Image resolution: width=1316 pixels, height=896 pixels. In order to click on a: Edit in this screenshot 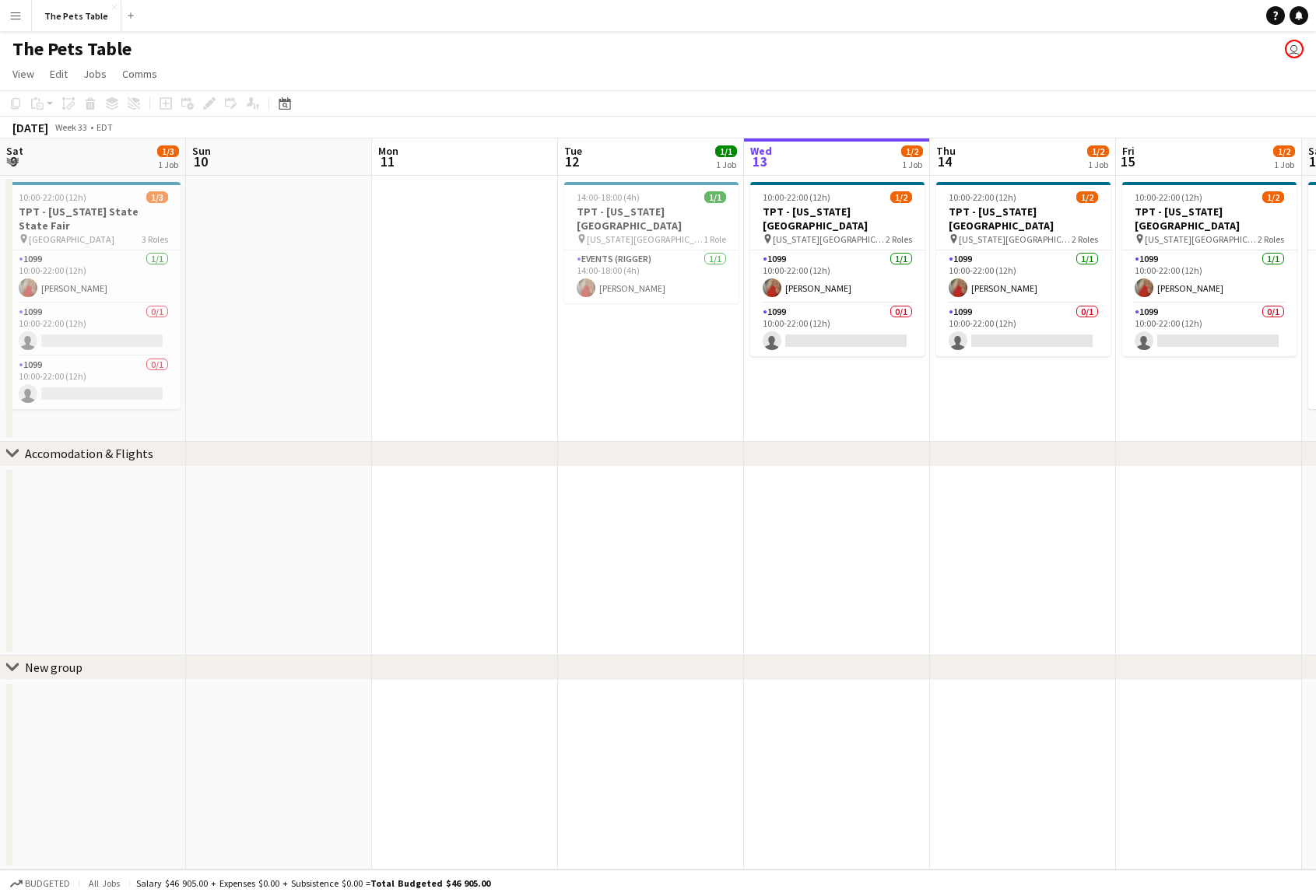, I will do `click(59, 74)`.